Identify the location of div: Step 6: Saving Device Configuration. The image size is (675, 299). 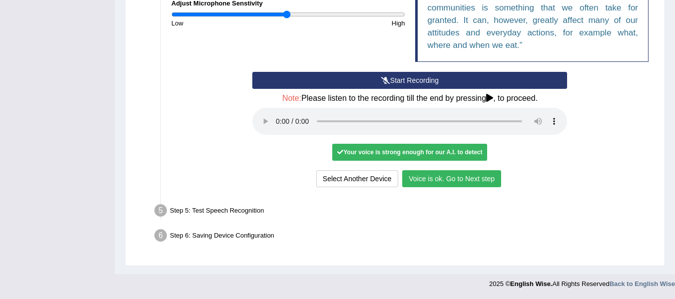
(405, 237).